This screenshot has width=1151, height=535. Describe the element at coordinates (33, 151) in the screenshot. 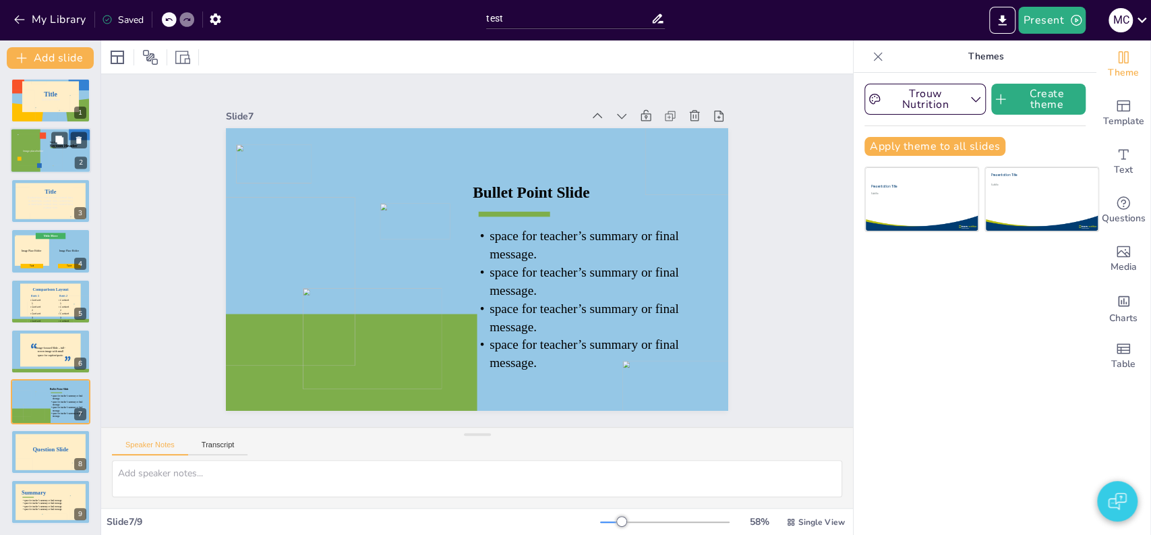

I see `span: Image placeholder` at that location.